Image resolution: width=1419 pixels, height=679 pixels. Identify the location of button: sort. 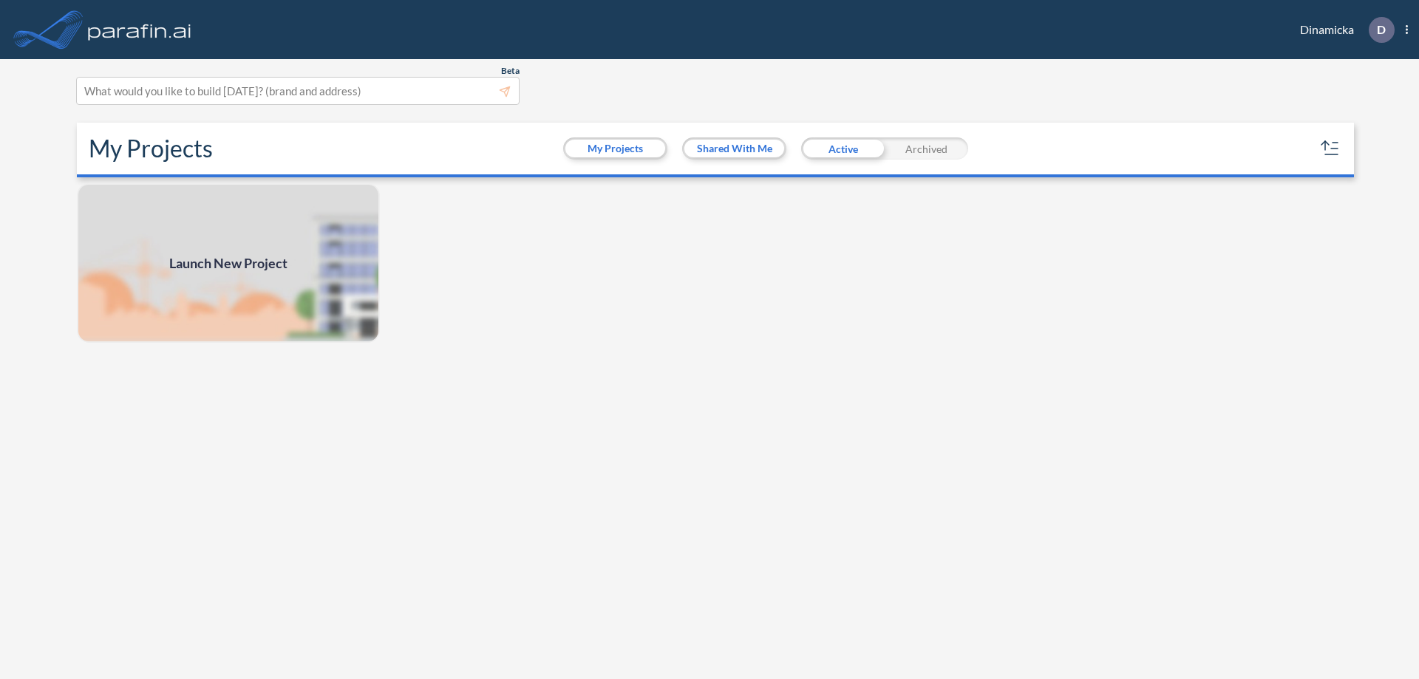
(1331, 149).